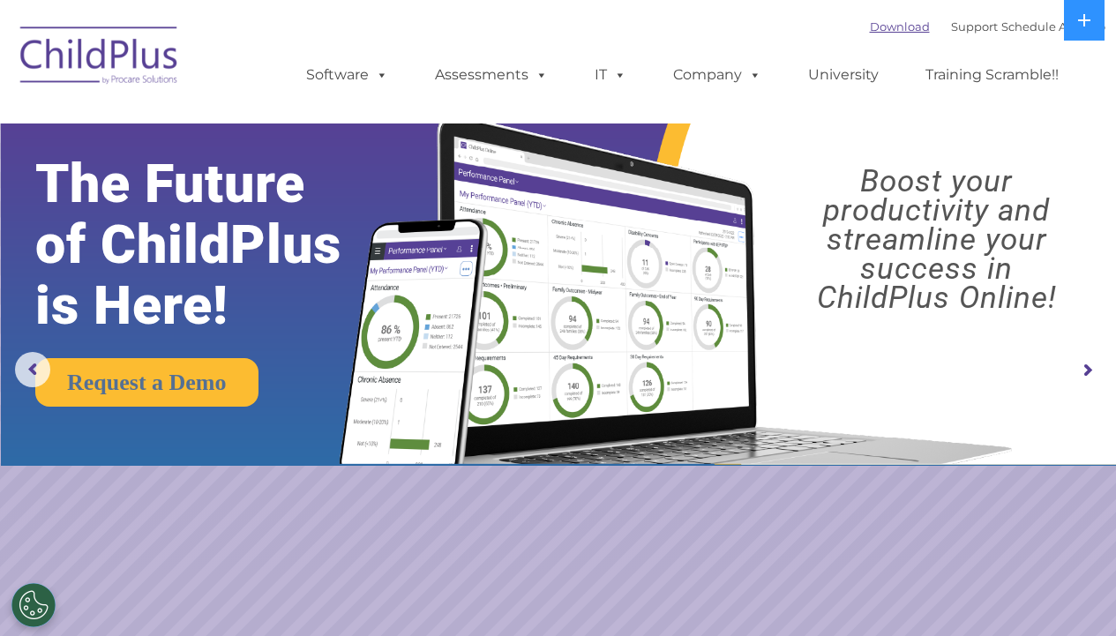  Describe the element at coordinates (717, 75) in the screenshot. I see `a: Company` at that location.